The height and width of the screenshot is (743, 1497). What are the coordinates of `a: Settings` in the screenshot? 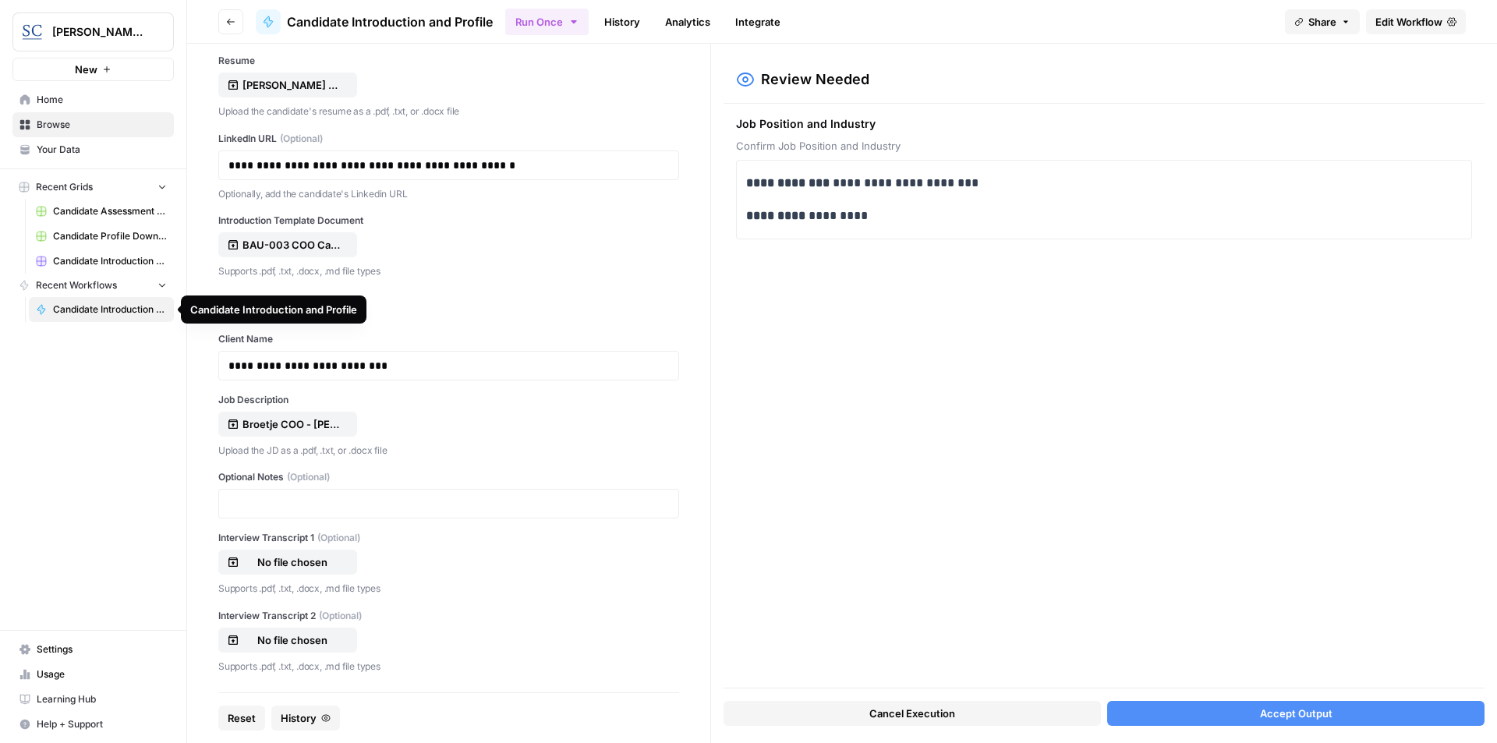 It's located at (93, 649).